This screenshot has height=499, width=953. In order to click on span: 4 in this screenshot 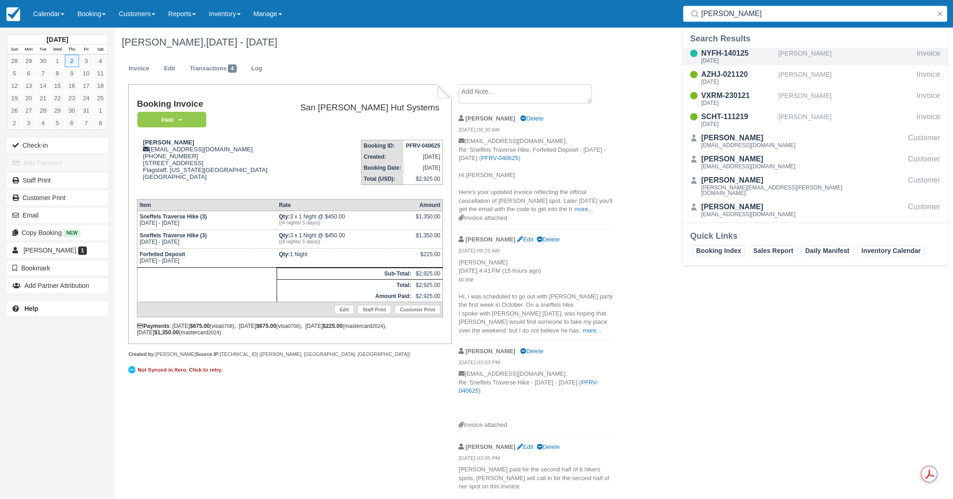, I will do `click(232, 68)`.